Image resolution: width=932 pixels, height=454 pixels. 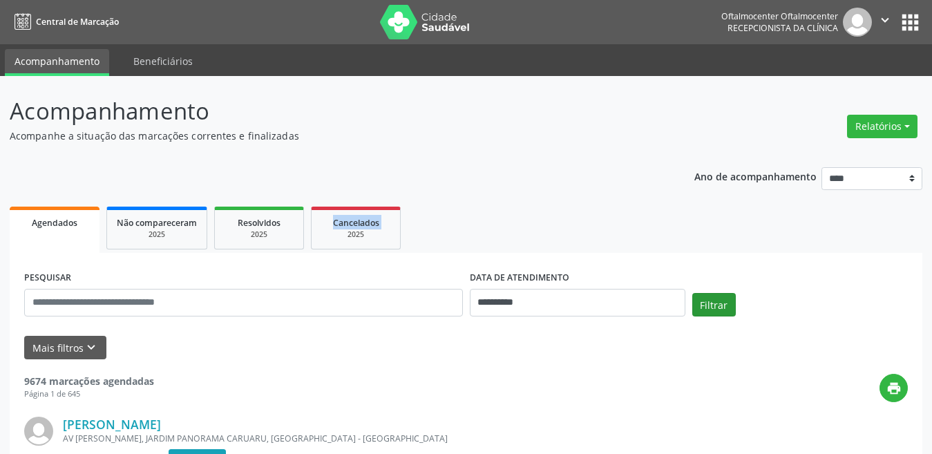 I want to click on a: Acompanhamento, so click(x=57, y=62).